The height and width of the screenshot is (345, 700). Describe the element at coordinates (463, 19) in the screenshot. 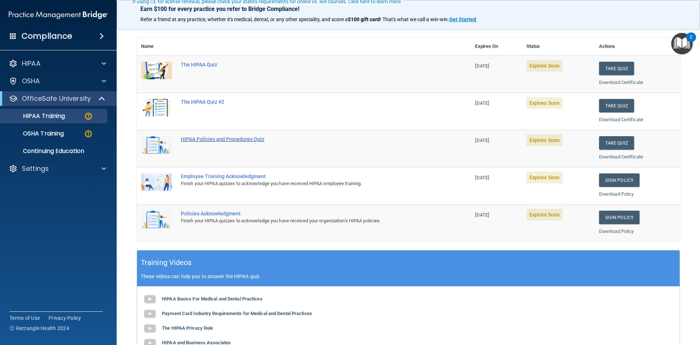

I see `strong: Get Started` at that location.